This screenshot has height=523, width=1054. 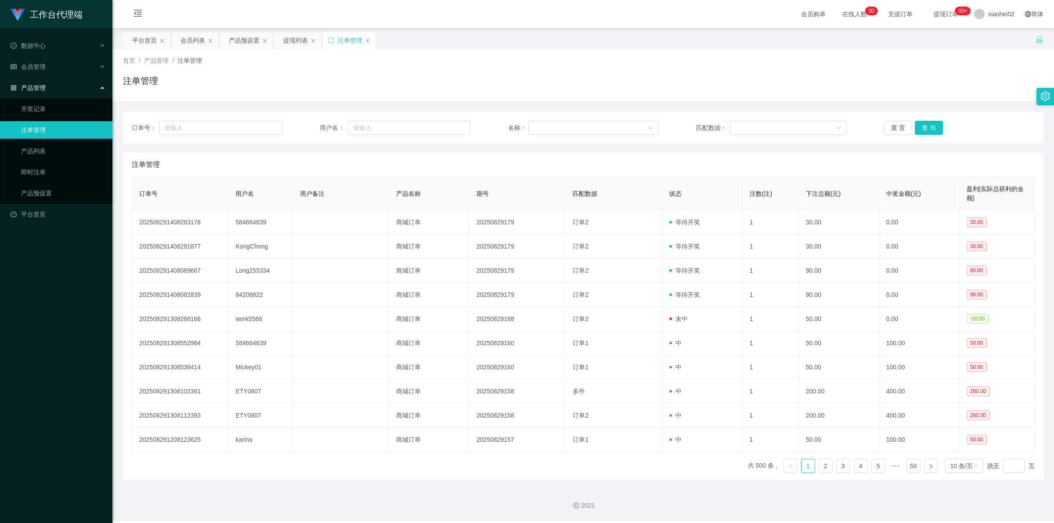 I want to click on div: 10 条/页, so click(x=961, y=466).